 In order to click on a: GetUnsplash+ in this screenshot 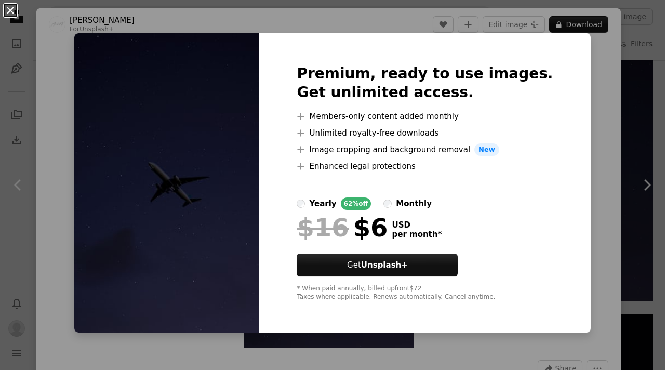, I will do `click(377, 265)`.